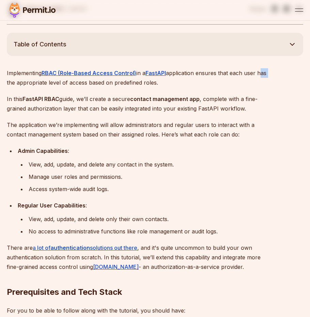 The image size is (310, 317). What do you see at coordinates (300, 10) in the screenshot?
I see `button: open menu` at bounding box center [300, 10].